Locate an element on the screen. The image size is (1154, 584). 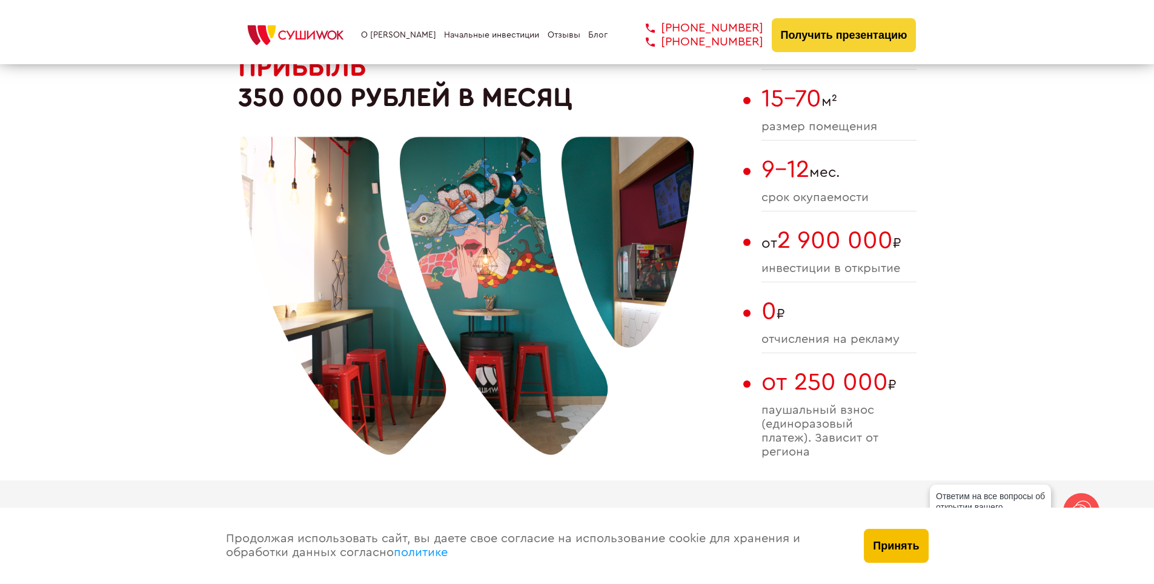
a: Блог is located at coordinates (598, 35).